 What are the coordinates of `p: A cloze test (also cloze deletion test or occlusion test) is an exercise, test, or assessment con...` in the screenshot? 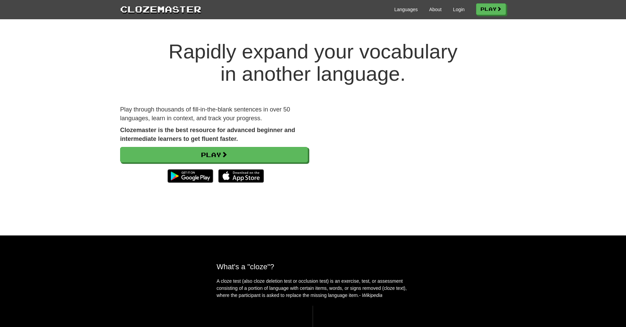 It's located at (313, 289).